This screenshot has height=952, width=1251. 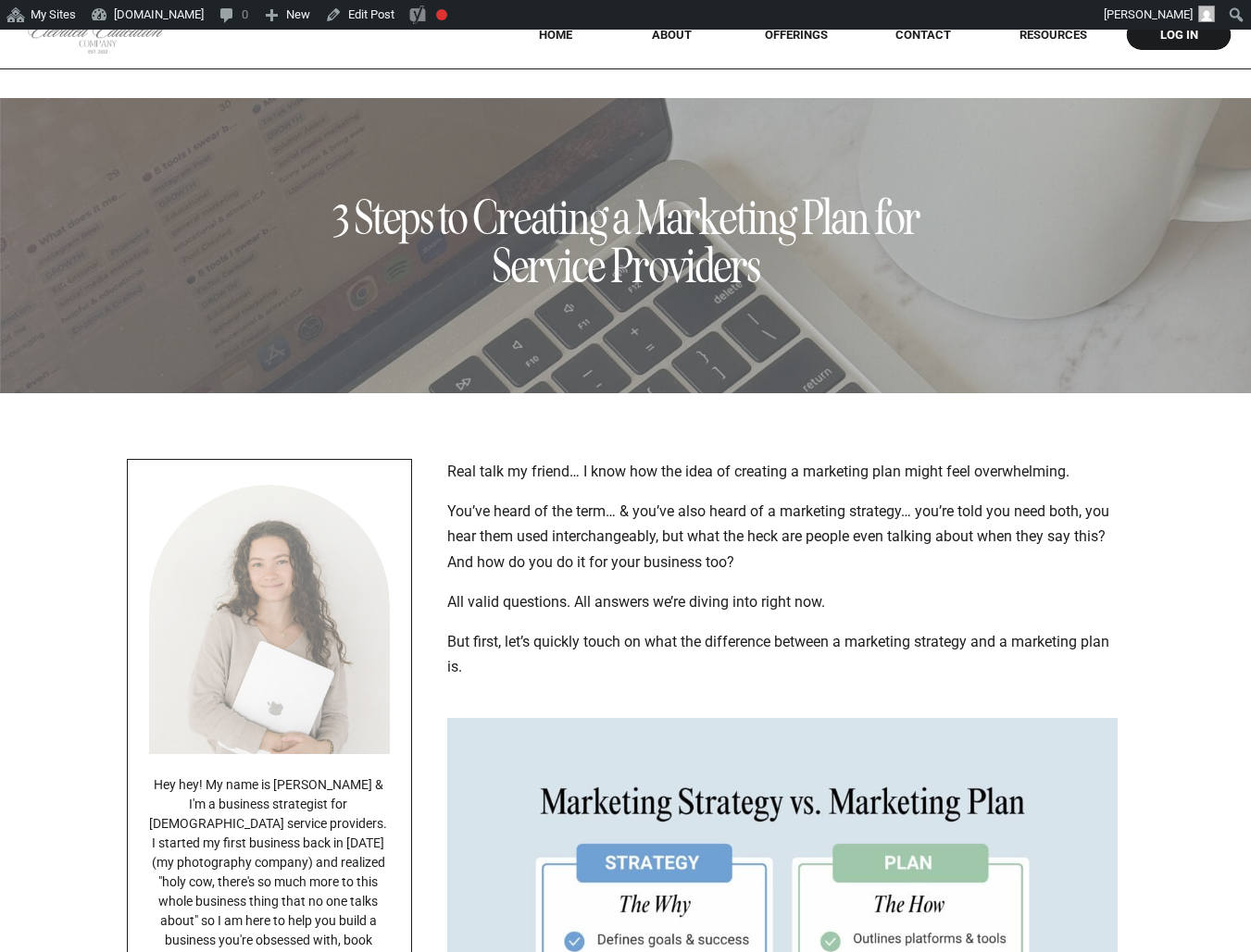 I want to click on p: Real talk my friend… I know how the idea of creating a marketing plan might feel overwhelming., so click(x=782, y=471).